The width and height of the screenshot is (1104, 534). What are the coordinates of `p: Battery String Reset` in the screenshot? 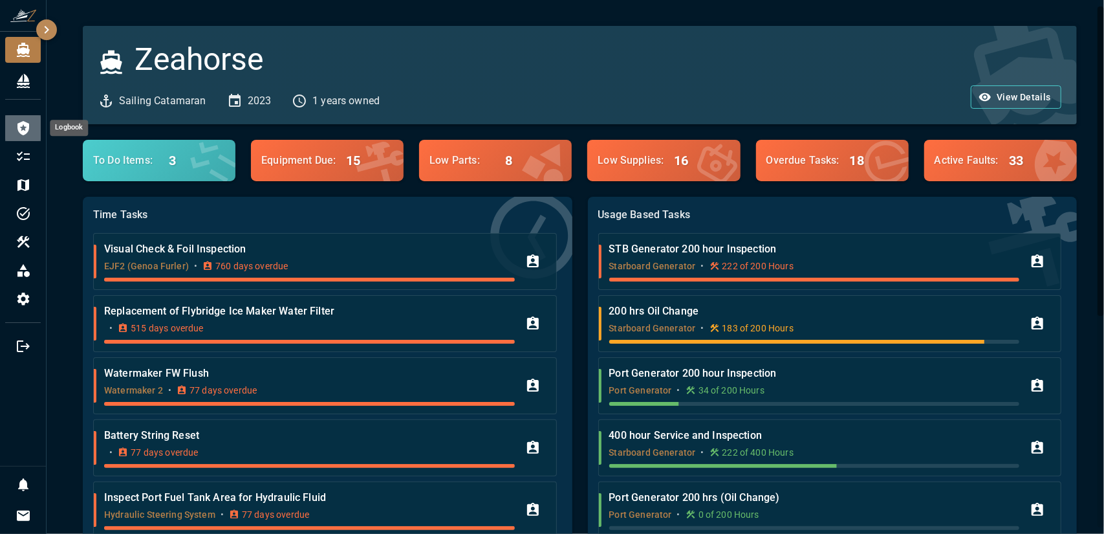 It's located at (309, 435).